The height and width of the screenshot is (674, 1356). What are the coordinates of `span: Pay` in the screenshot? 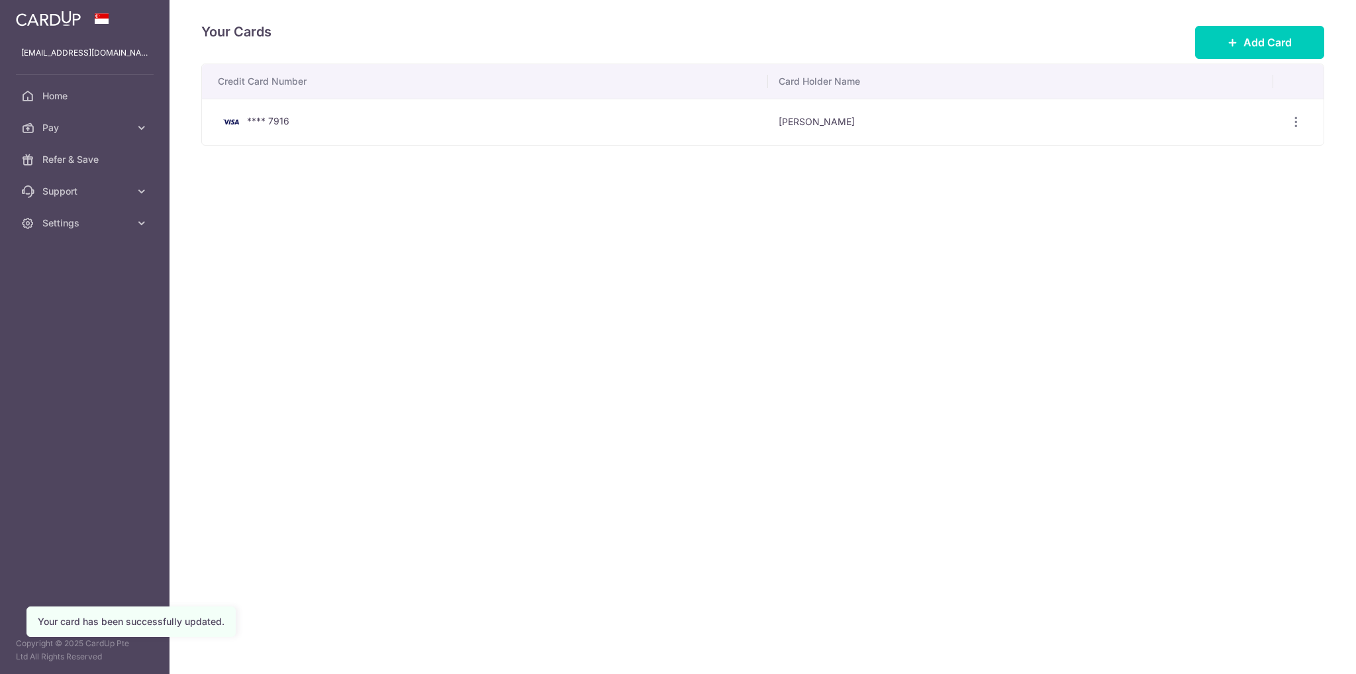 It's located at (86, 128).